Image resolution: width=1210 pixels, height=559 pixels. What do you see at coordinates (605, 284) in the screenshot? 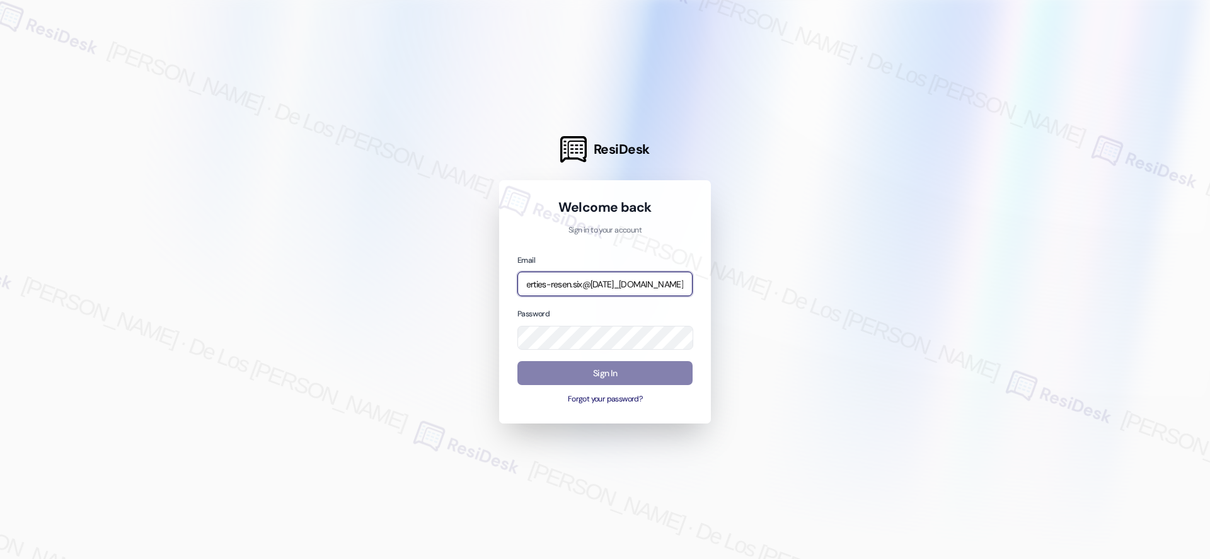
I see `input: name@example.com` at bounding box center [605, 284].